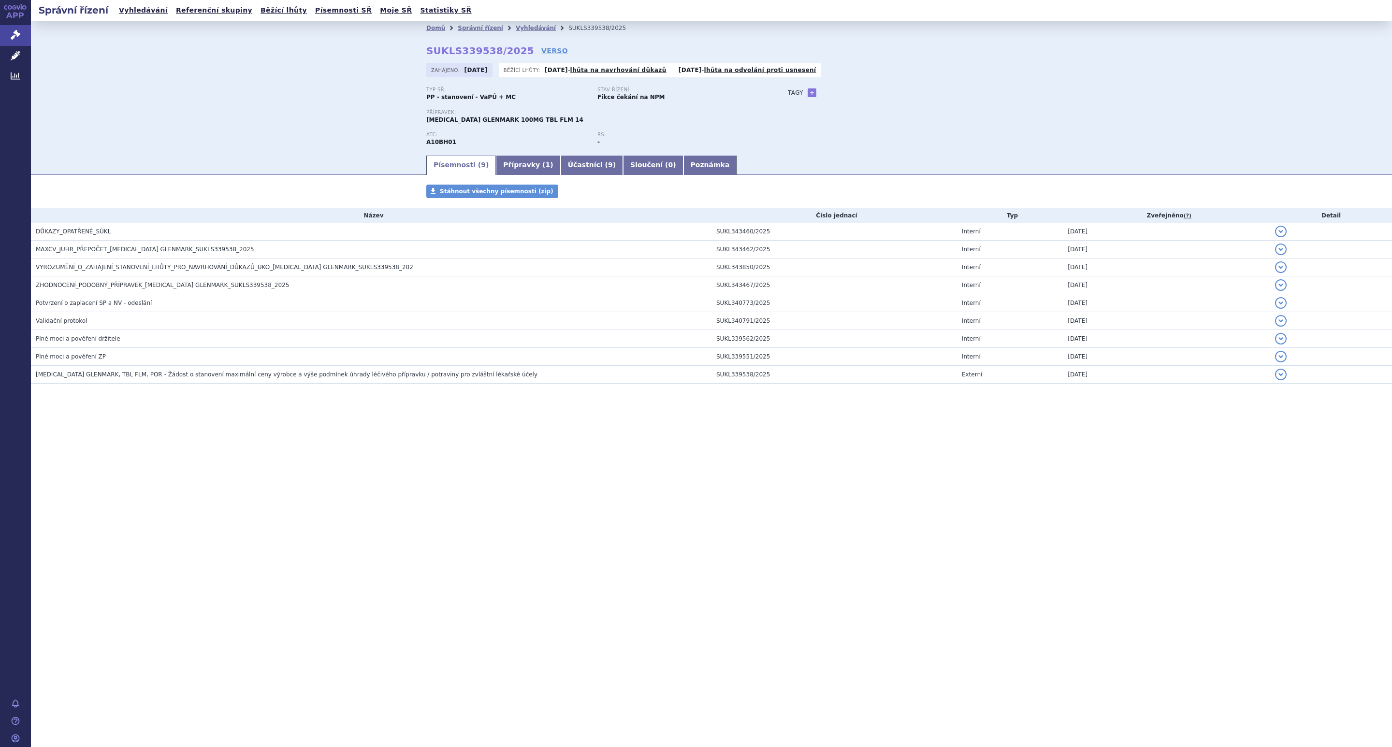 The height and width of the screenshot is (747, 1392). I want to click on a: Sloučení (0), so click(653, 165).